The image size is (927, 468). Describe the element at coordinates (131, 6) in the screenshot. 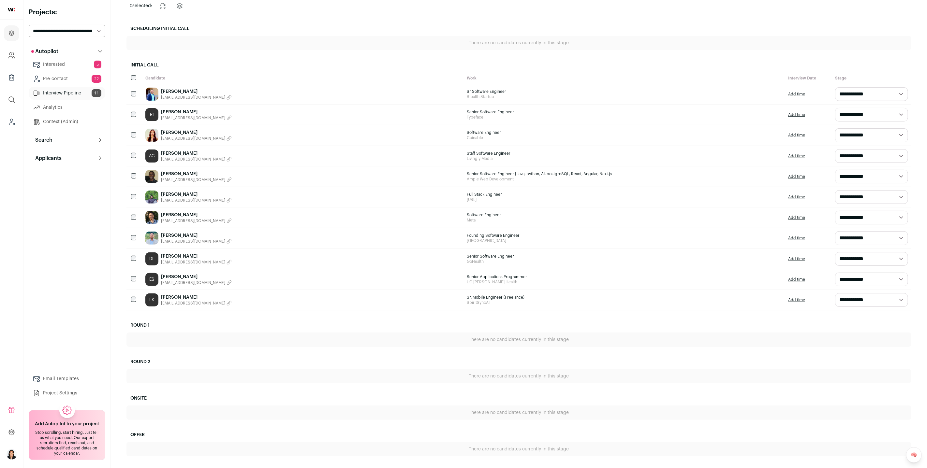

I see `span: 0` at that location.